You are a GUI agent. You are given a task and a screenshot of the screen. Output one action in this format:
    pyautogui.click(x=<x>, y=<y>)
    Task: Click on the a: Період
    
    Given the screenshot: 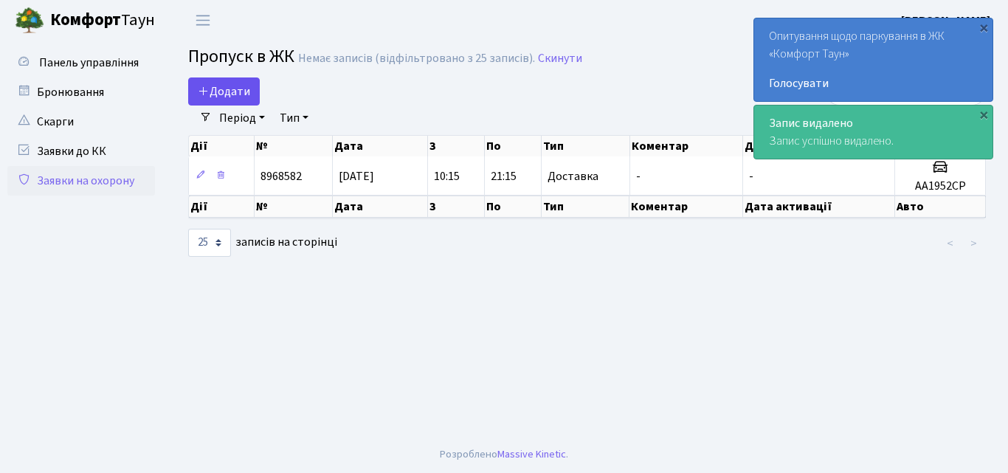 What is the action you would take?
    pyautogui.click(x=242, y=118)
    